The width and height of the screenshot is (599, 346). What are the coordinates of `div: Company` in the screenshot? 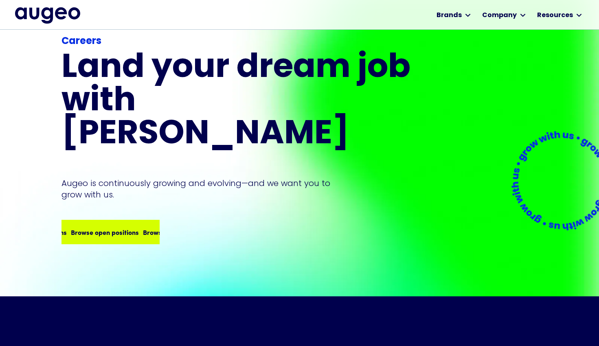 It's located at (499, 15).